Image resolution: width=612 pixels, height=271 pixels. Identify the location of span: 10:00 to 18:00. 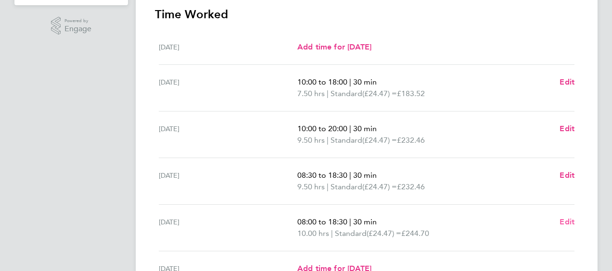
(322, 82).